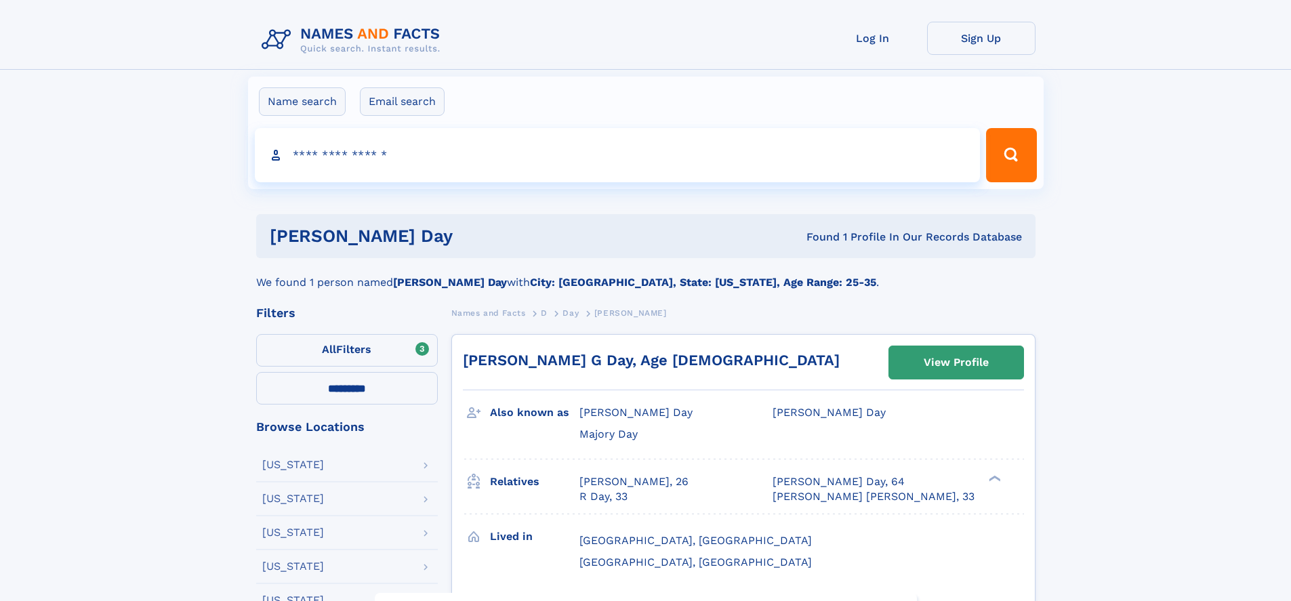 This screenshot has width=1291, height=601. I want to click on h3: Also known as, so click(535, 413).